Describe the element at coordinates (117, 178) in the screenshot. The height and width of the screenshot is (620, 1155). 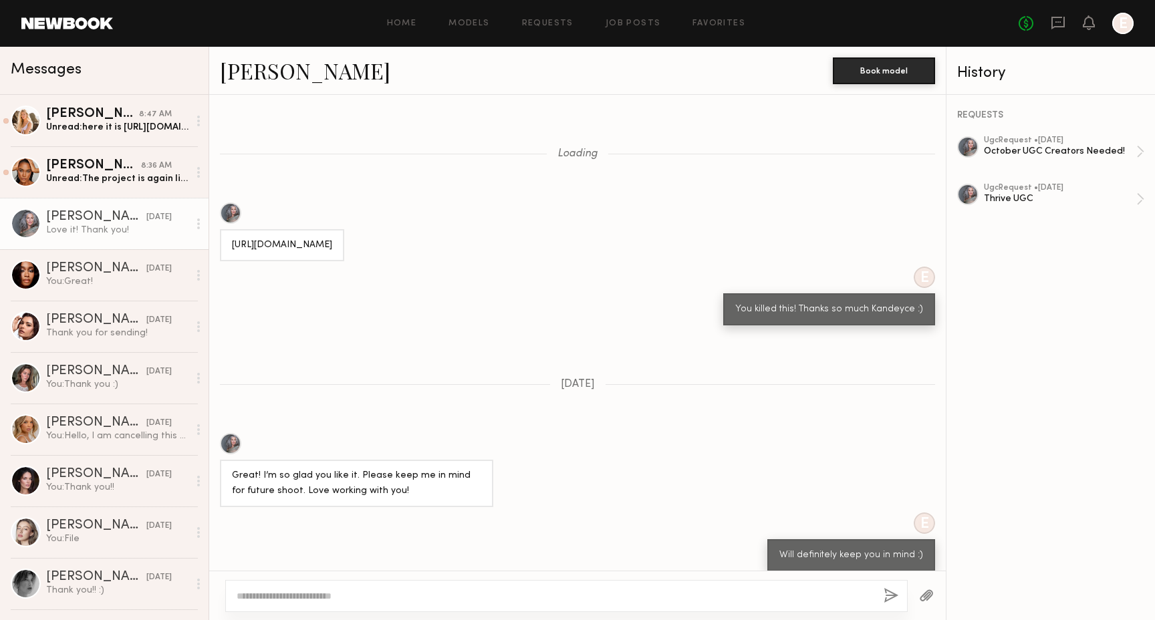
I see `div: Unread: The project is again listed as one brief, regardless of how many products are included. Y...` at that location.